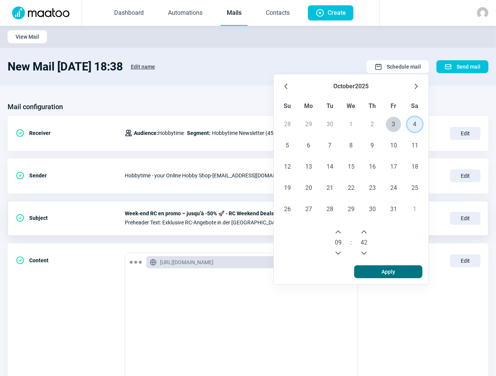  I want to click on span: 12, so click(287, 167).